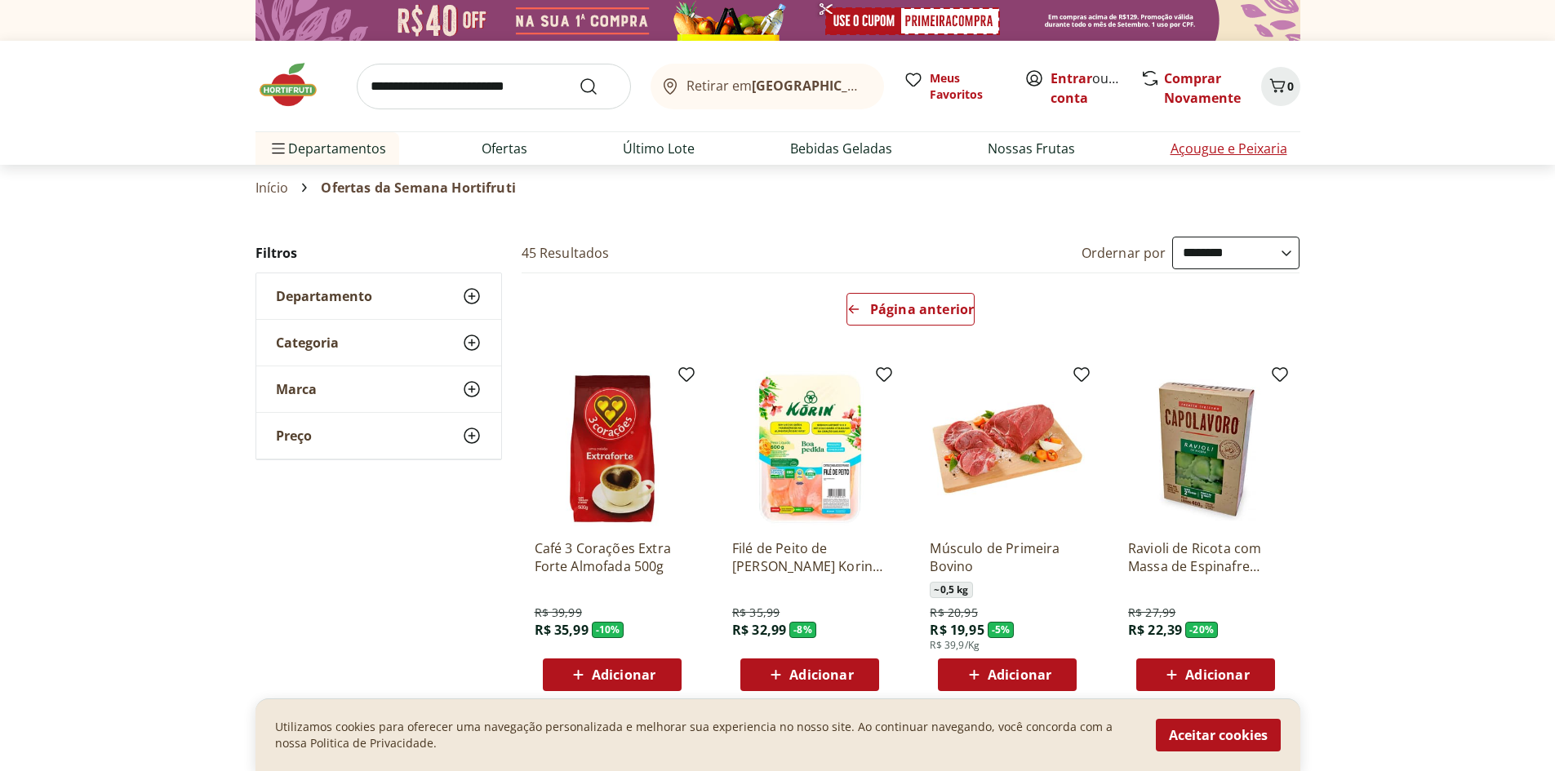 The image size is (1555, 771). Describe the element at coordinates (324, 296) in the screenshot. I see `span: Departamento` at that location.